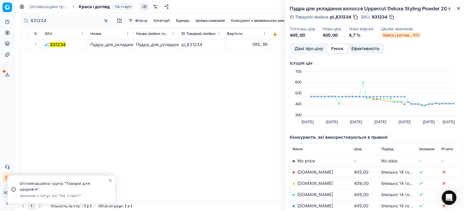 This screenshot has height=211, width=467. I want to click on nav: pagination, so click(31, 206).